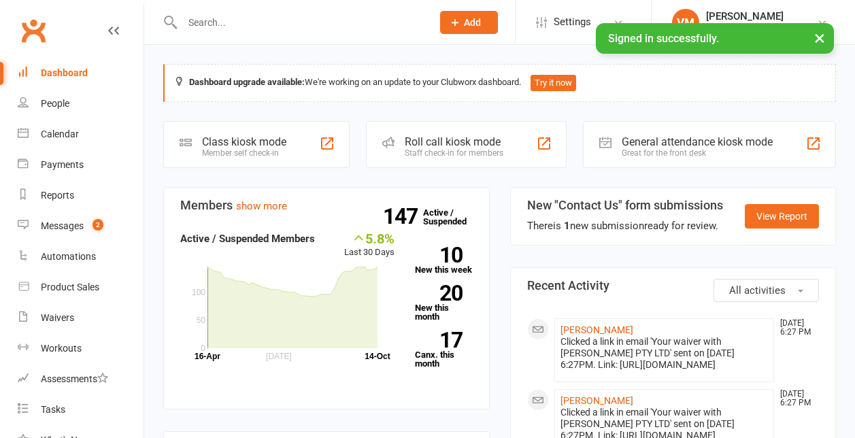  What do you see at coordinates (80, 410) in the screenshot?
I see `a: Tasks` at bounding box center [80, 410].